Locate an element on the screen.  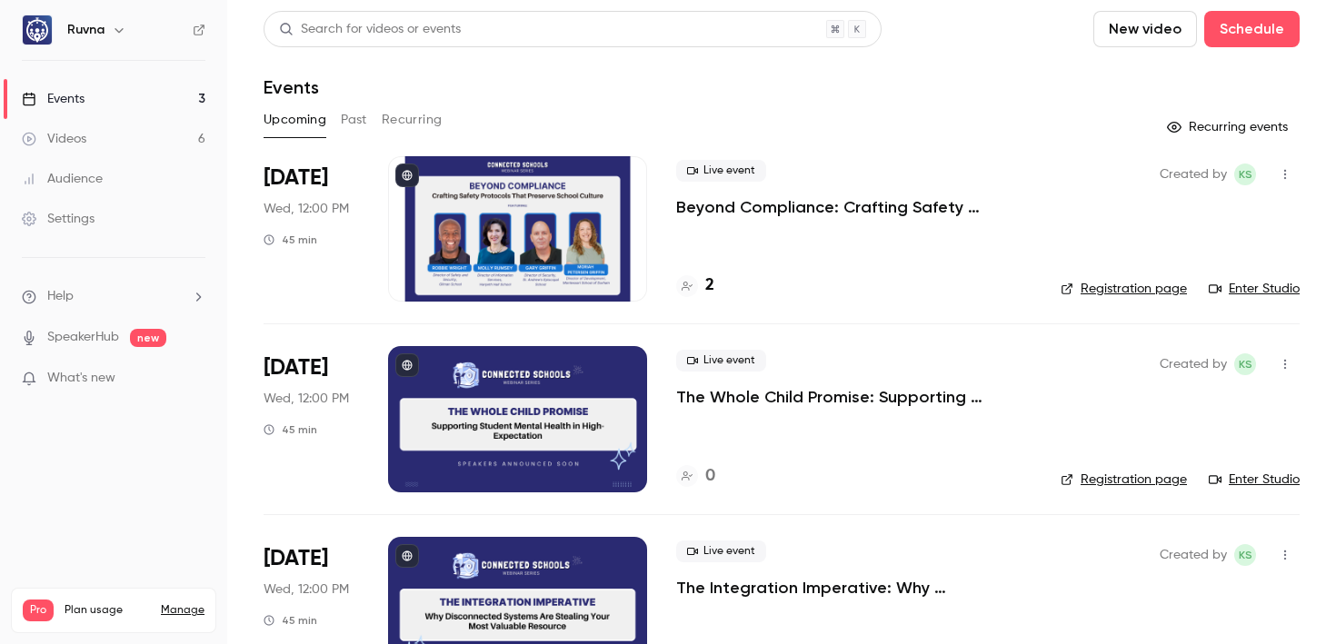
a: The Whole Child Promise: Supporting Student Mental Health in High-Expectation Environments is located at coordinates (853, 397).